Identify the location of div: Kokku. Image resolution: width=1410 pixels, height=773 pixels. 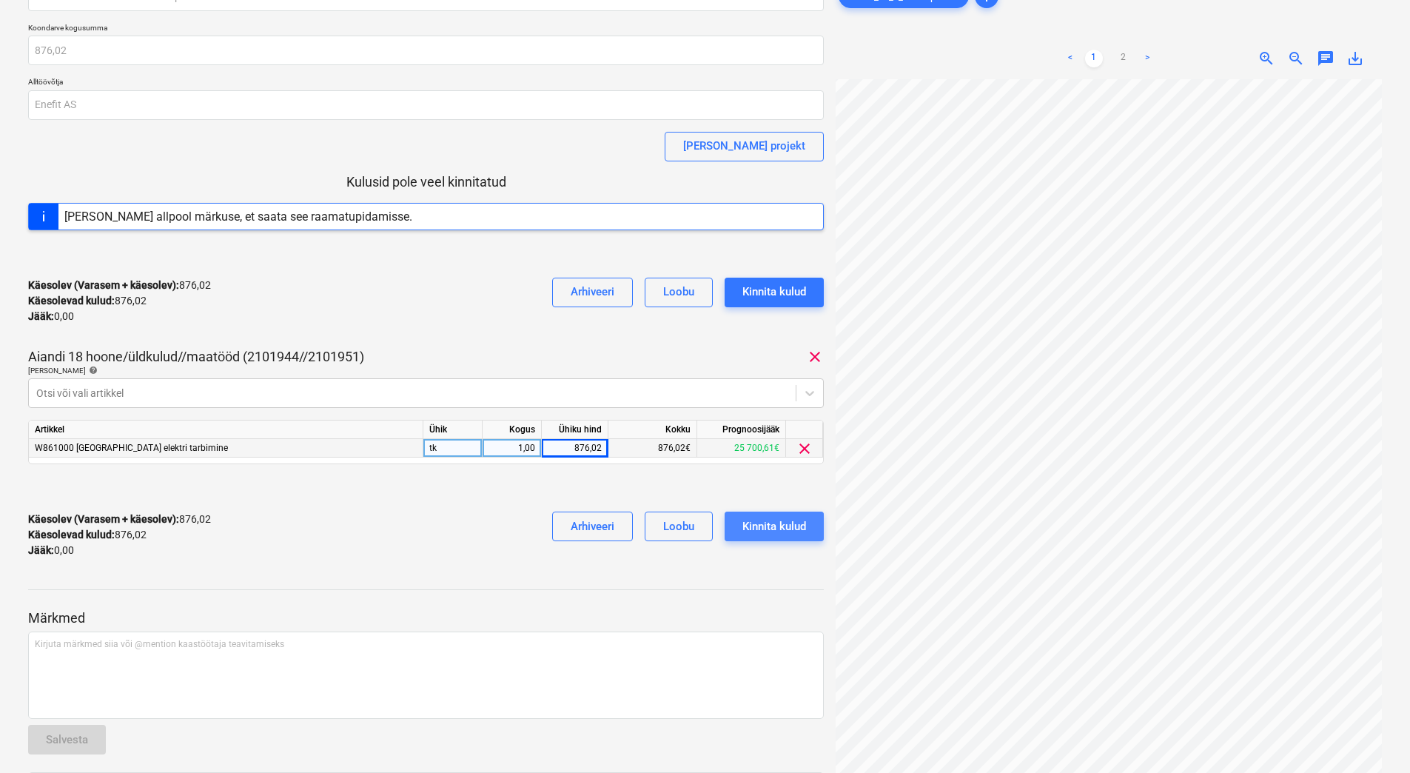
(653, 429).